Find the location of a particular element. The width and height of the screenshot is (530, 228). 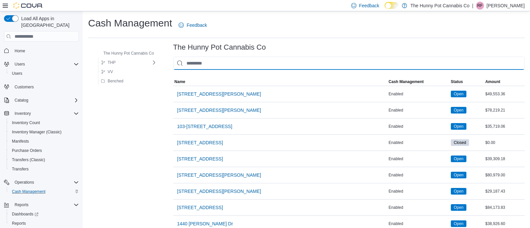

button: VV is located at coordinates (107, 72).